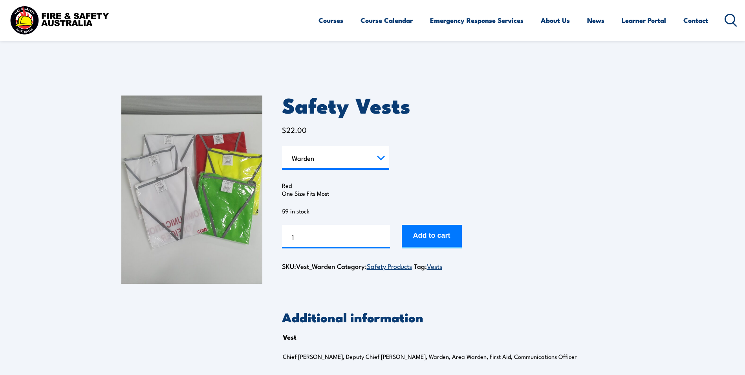 This screenshot has width=745, height=375. What do you see at coordinates (386, 20) in the screenshot?
I see `a: Course Calendar` at bounding box center [386, 20].